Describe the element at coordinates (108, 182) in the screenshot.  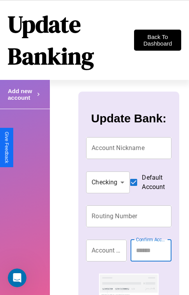
I see `div: Checking` at that location.